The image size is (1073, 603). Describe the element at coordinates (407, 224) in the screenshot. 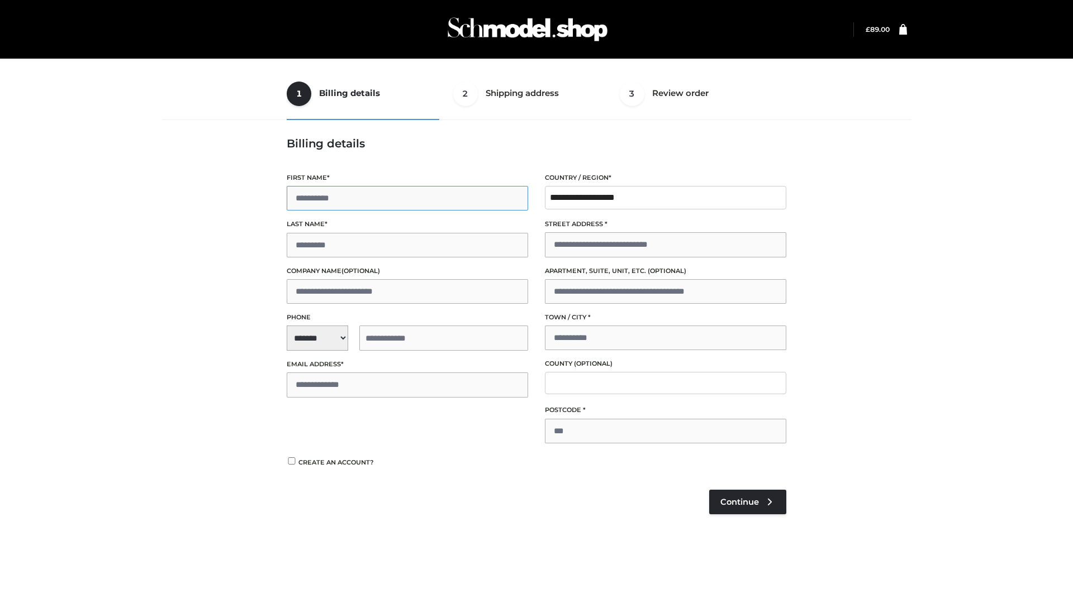

I see `label: Last name` at that location.